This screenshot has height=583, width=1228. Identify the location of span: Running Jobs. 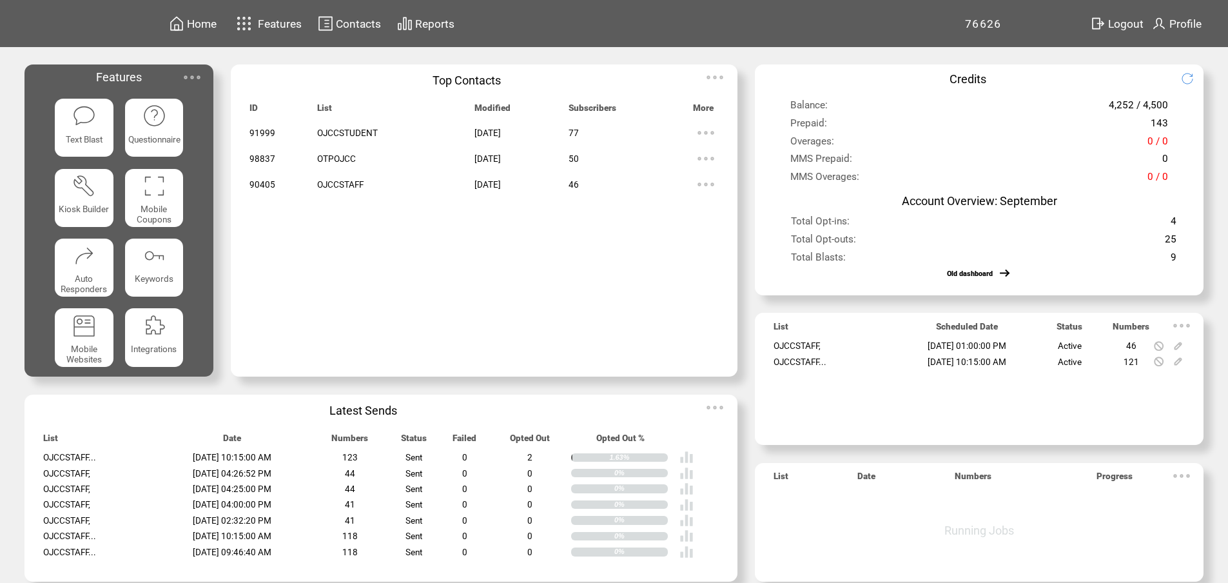
(979, 530).